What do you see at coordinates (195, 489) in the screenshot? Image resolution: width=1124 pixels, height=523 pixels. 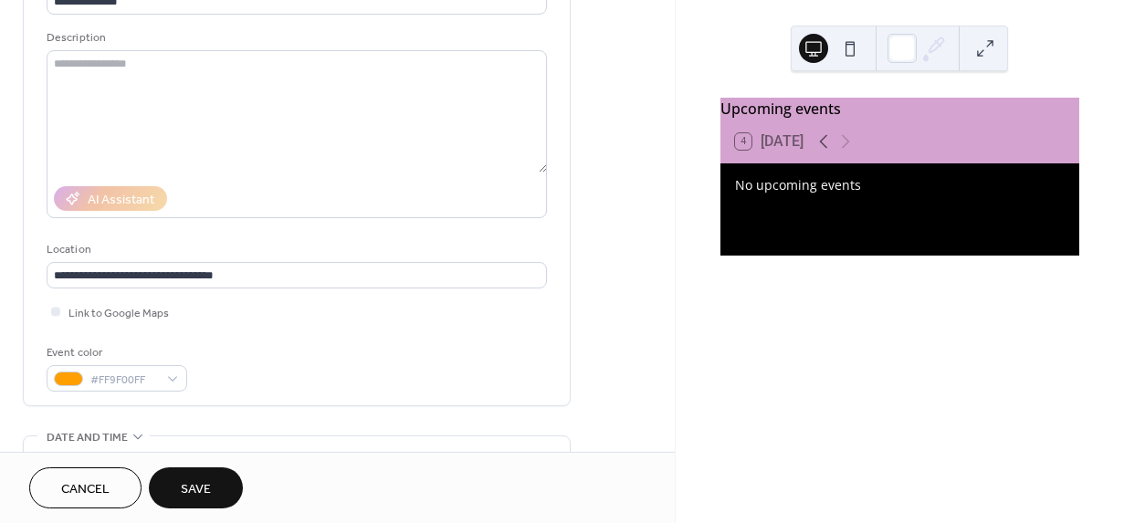 I see `span: Save` at bounding box center [195, 489].